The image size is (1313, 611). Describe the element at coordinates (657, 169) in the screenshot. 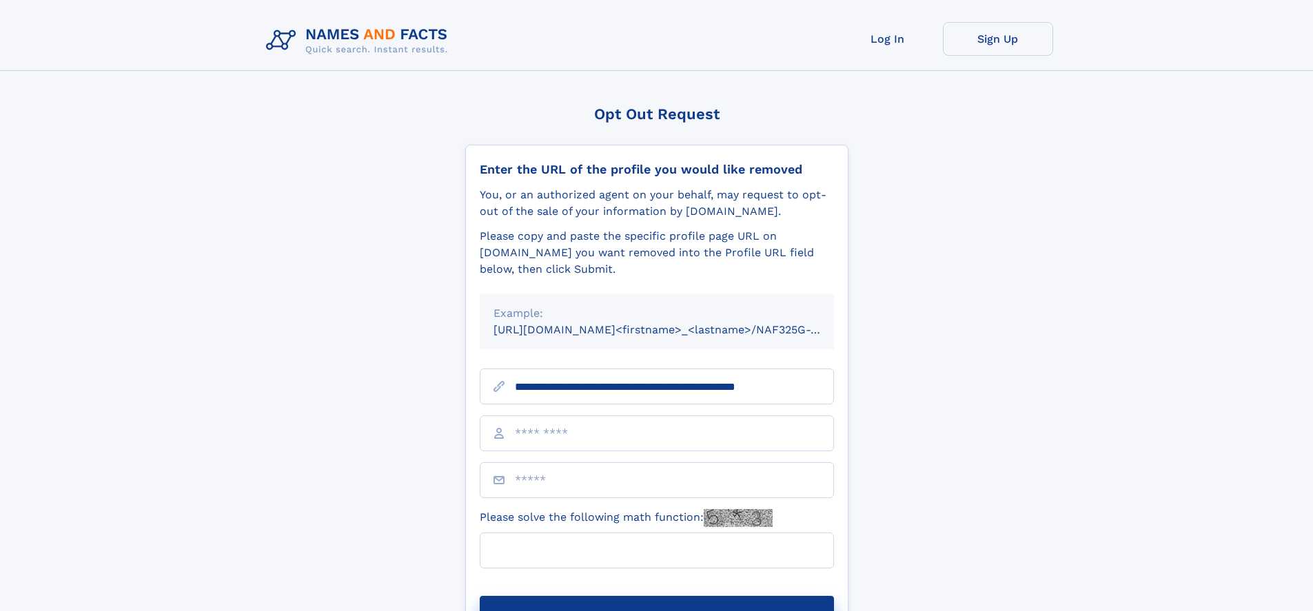

I see `div: Enter the URL of the profile you would like removed` at that location.